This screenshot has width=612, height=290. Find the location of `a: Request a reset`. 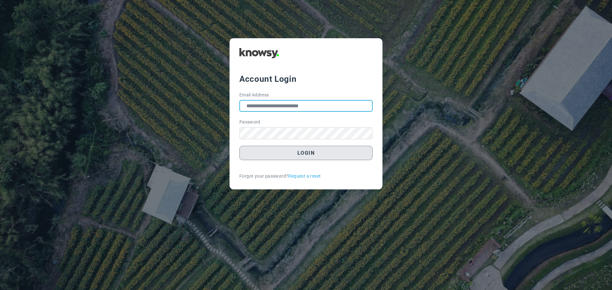

a: Request a reset is located at coordinates (304, 176).